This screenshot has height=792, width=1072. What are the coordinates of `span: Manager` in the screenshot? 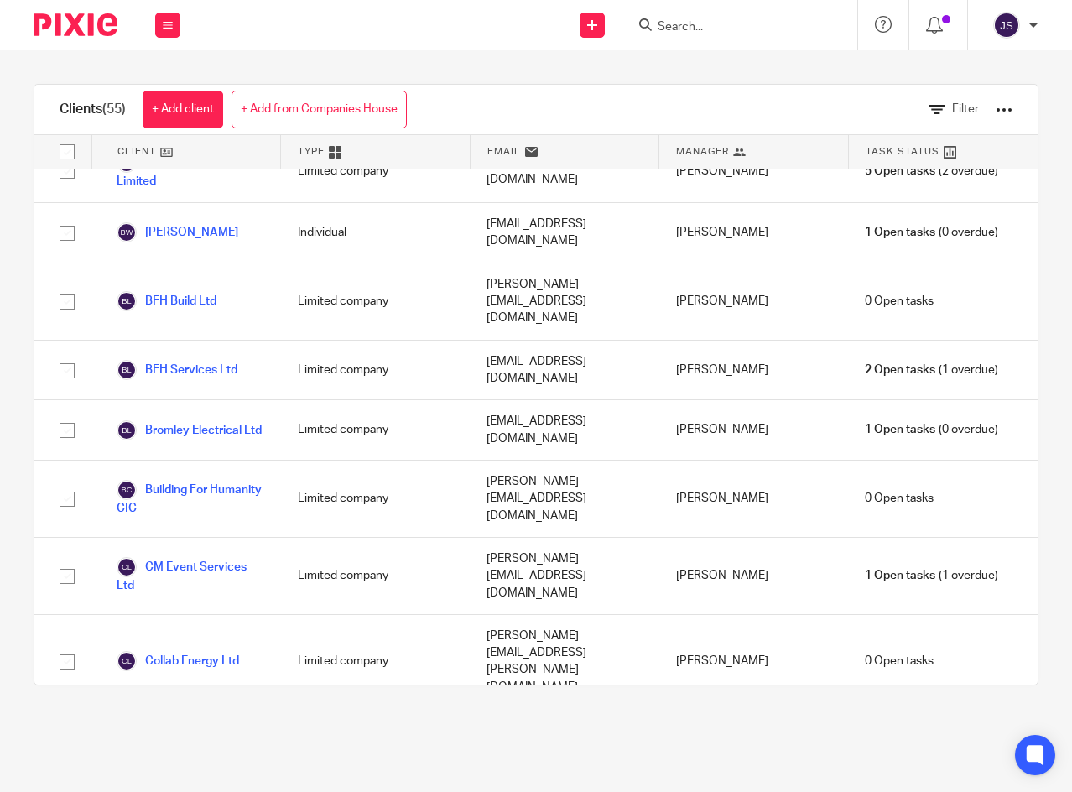 It's located at (702, 151).